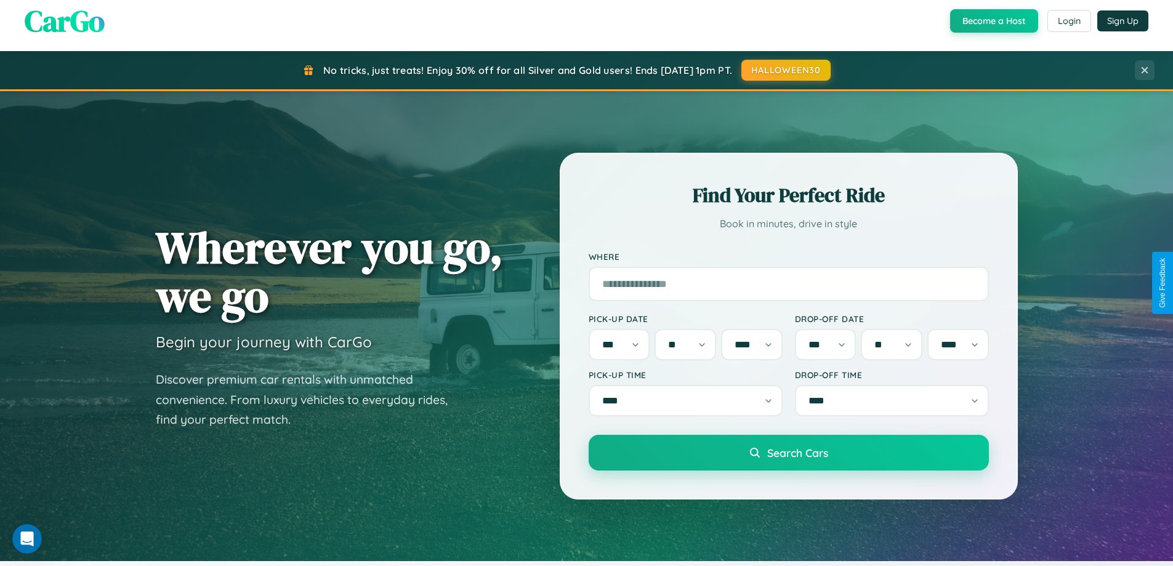 Image resolution: width=1173 pixels, height=566 pixels. Describe the element at coordinates (685, 318) in the screenshot. I see `label: Pick-up Date` at that location.